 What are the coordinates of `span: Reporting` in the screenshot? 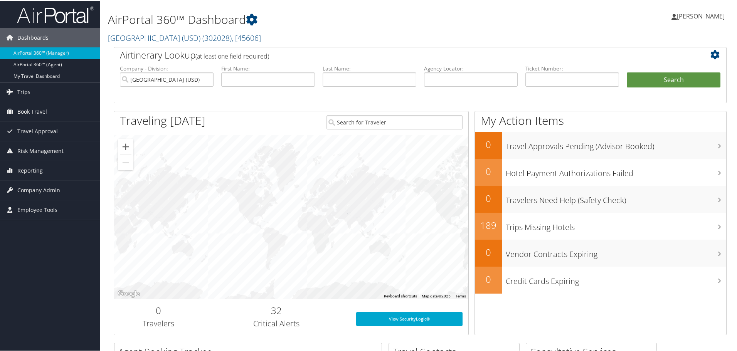 It's located at (30, 170).